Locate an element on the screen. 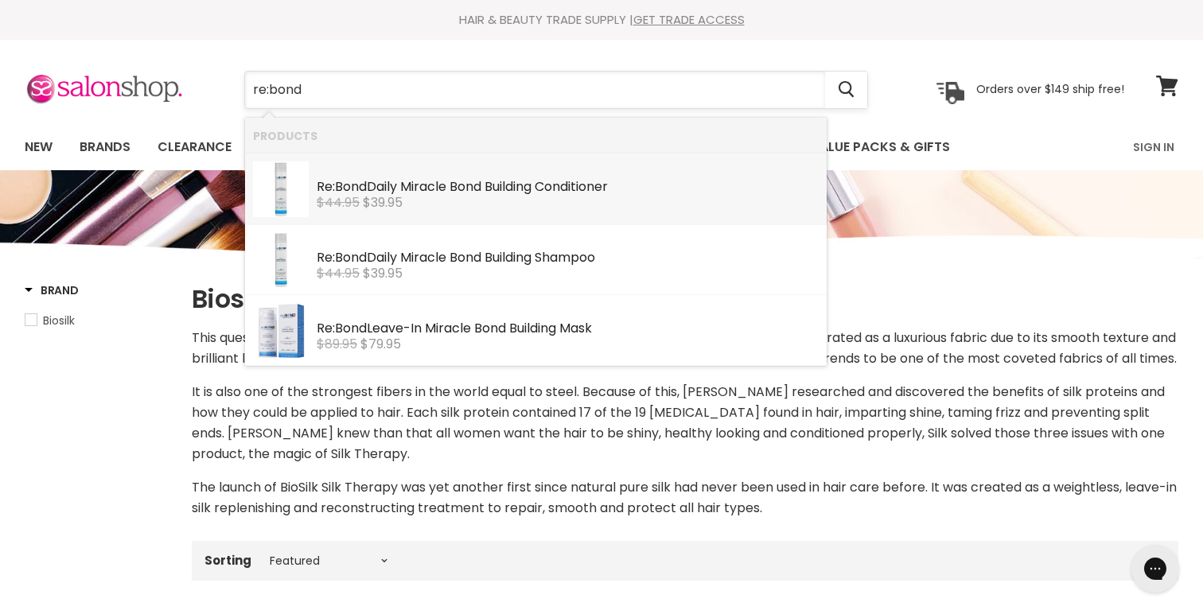  s: $89.95 is located at coordinates (337, 344).